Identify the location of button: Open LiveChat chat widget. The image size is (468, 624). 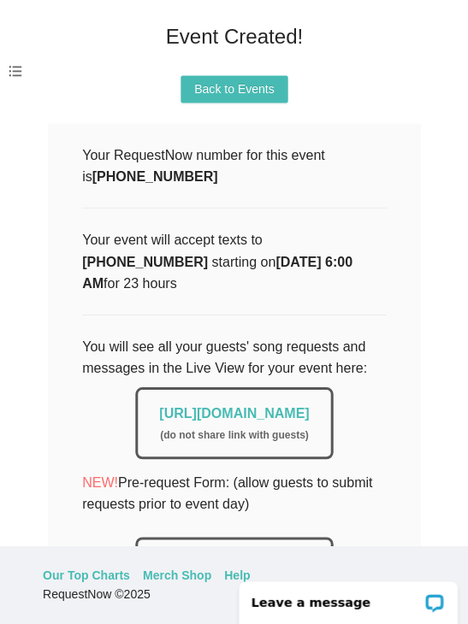
(207, 32).